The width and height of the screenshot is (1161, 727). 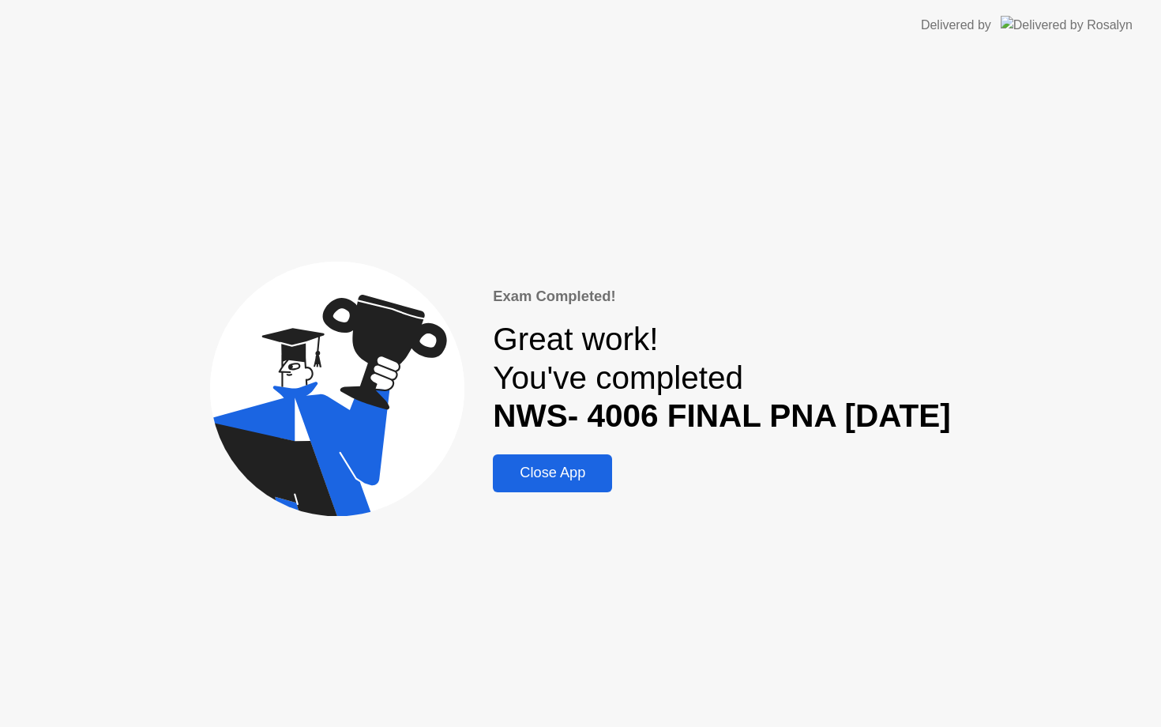 What do you see at coordinates (721, 377) in the screenshot?
I see `div: Great work! You've completed` at bounding box center [721, 377].